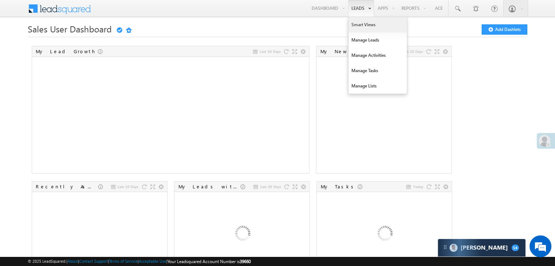 This screenshot has height=266, width=555. What do you see at coordinates (93, 261) in the screenshot?
I see `a: Contact Support` at bounding box center [93, 261].